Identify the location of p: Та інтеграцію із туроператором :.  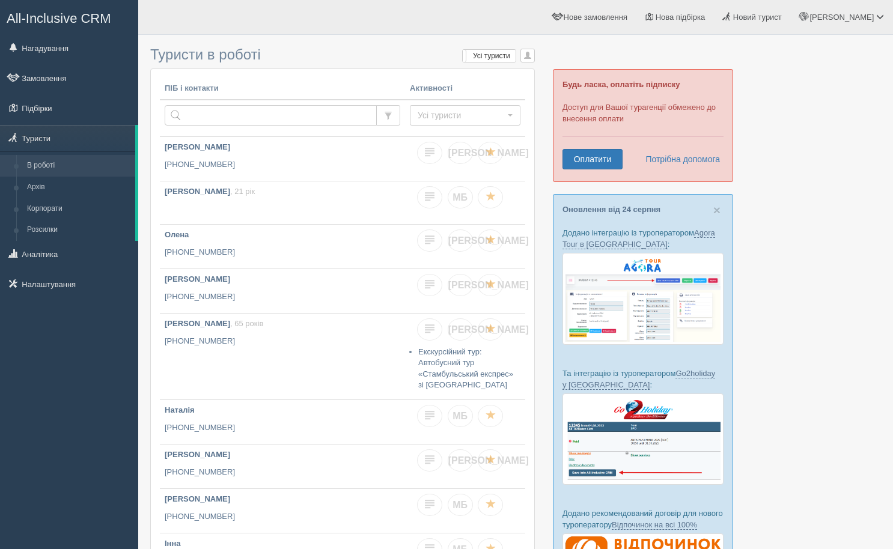
(643, 379).